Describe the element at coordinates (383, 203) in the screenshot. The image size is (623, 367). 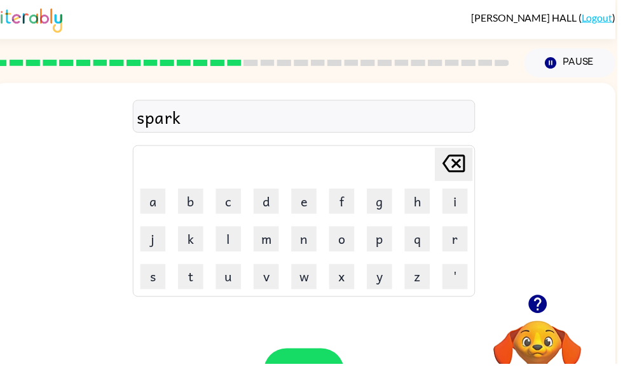
I see `button: g` at that location.